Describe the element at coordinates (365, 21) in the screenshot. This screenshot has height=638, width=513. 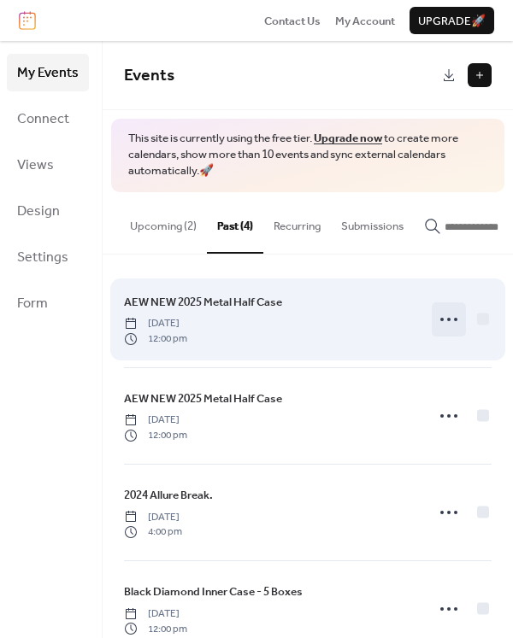
I see `span: My Account` at that location.